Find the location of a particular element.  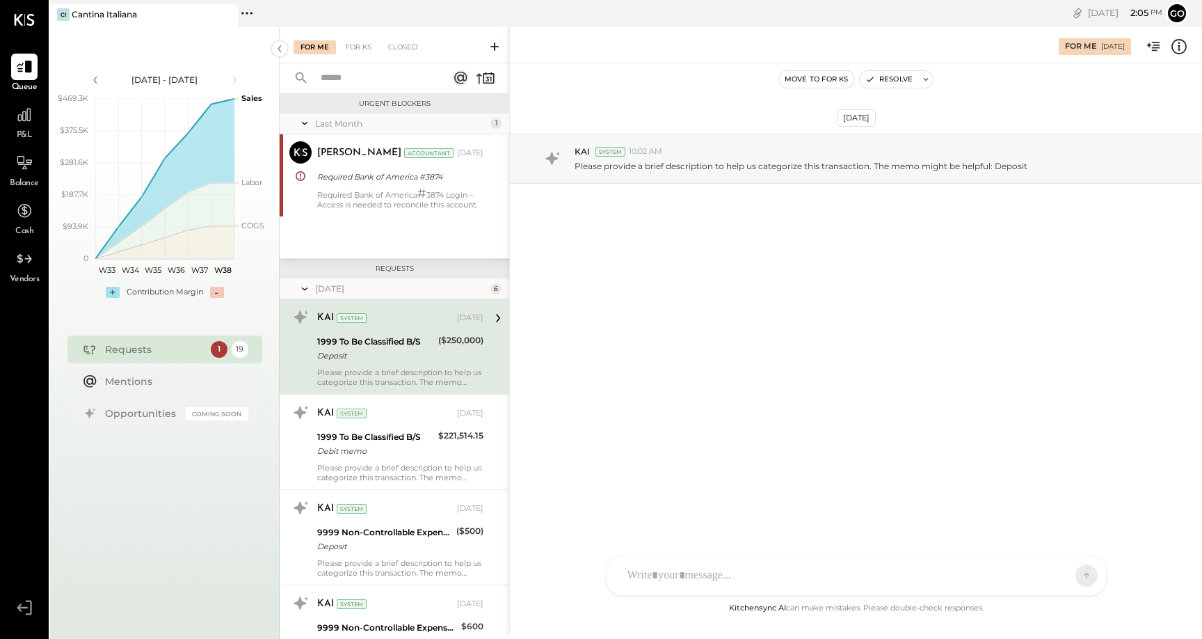

span: Queue is located at coordinates (24, 88).